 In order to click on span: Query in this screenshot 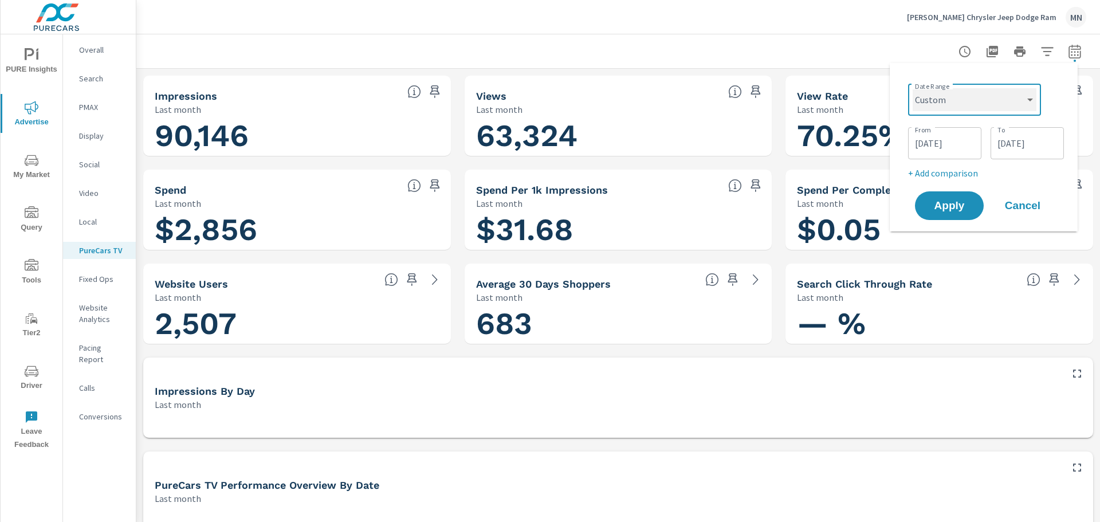, I will do `click(32, 220)`.